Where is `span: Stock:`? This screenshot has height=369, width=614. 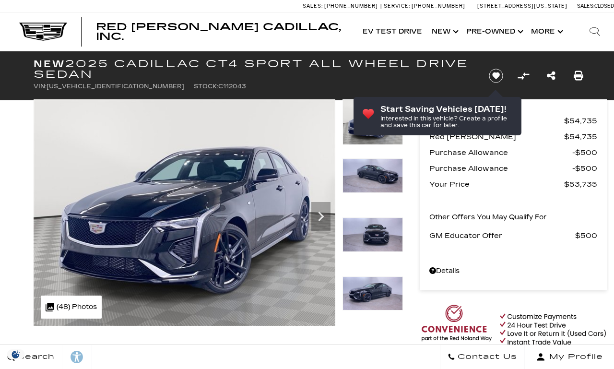
span: Stock: is located at coordinates (206, 86).